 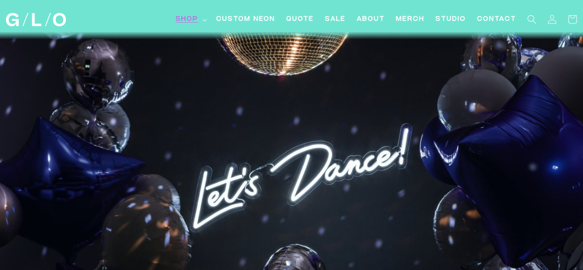 I want to click on a: Merch, so click(x=410, y=19).